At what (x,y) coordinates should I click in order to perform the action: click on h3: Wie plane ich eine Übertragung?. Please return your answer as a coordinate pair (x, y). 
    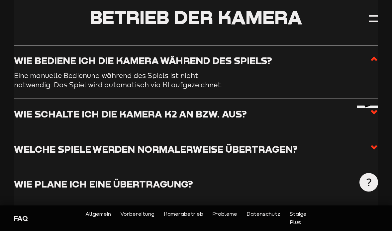
    Looking at the image, I should click on (103, 184).